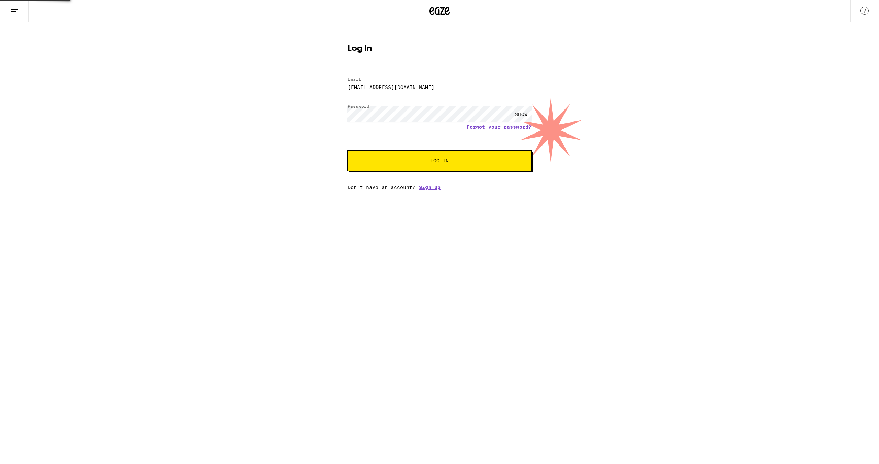  I want to click on input: Email, so click(439, 87).